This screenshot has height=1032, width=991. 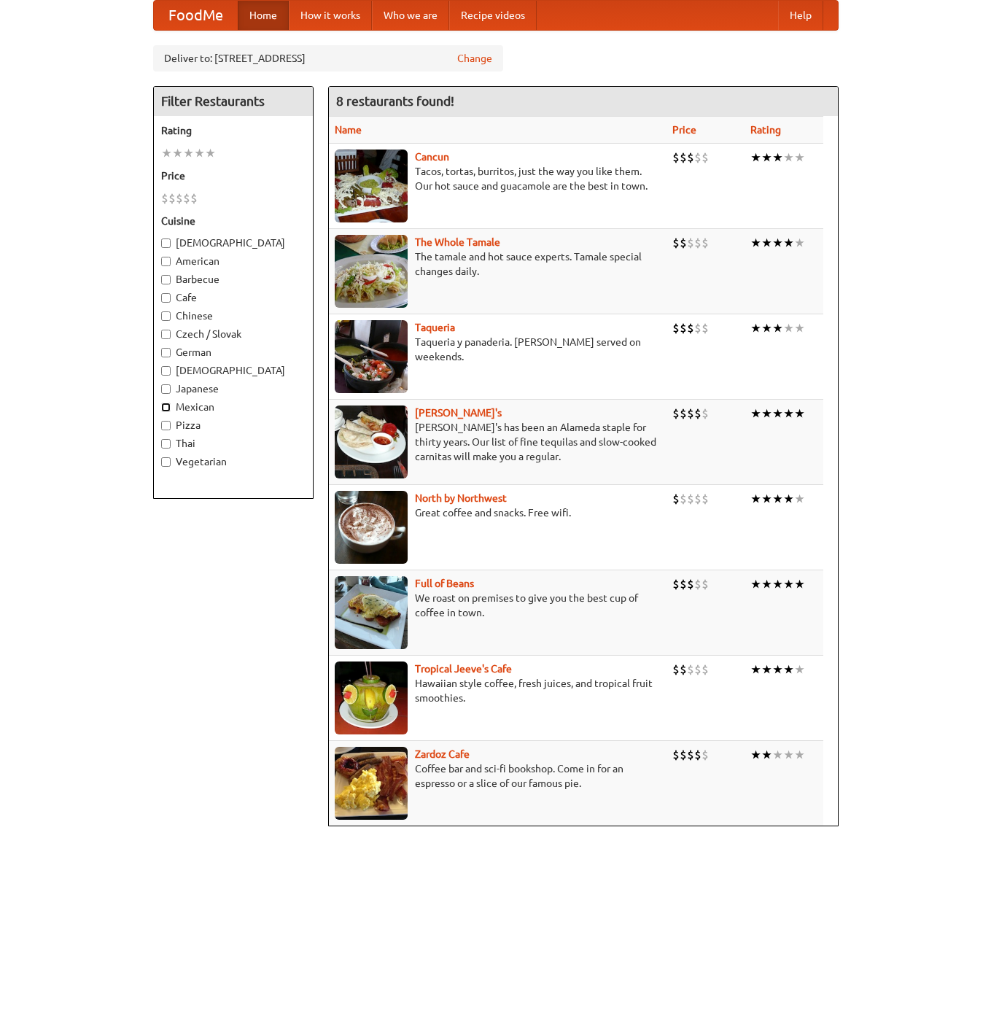 I want to click on input: American, so click(x=166, y=261).